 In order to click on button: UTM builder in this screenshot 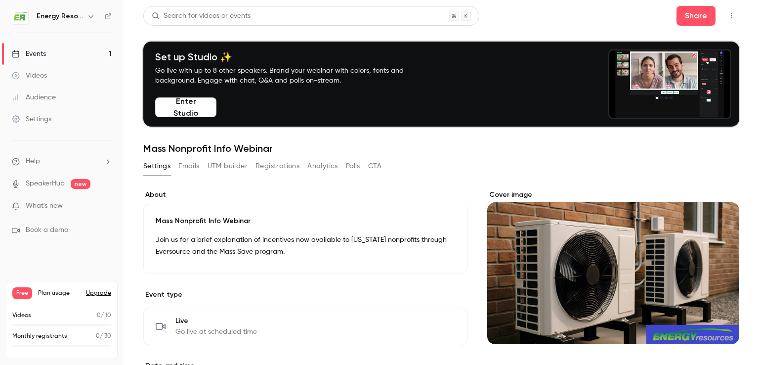, I will do `click(227, 166)`.